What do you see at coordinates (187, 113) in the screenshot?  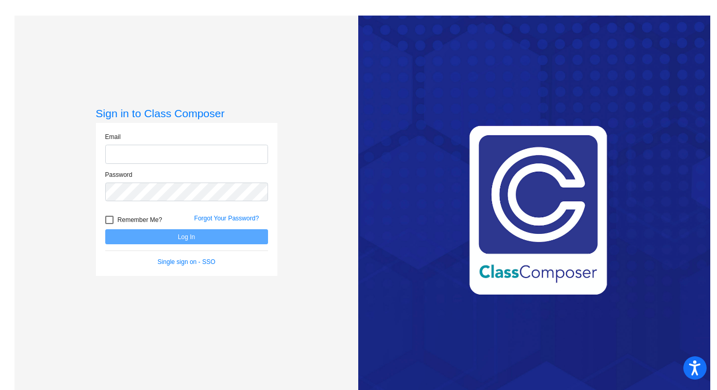 I see `h3: Sign in to Class Composer` at bounding box center [187, 113].